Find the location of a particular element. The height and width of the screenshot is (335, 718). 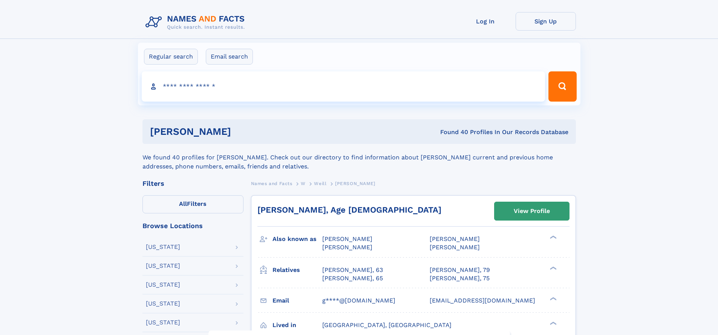

a: Weill is located at coordinates (320, 183).